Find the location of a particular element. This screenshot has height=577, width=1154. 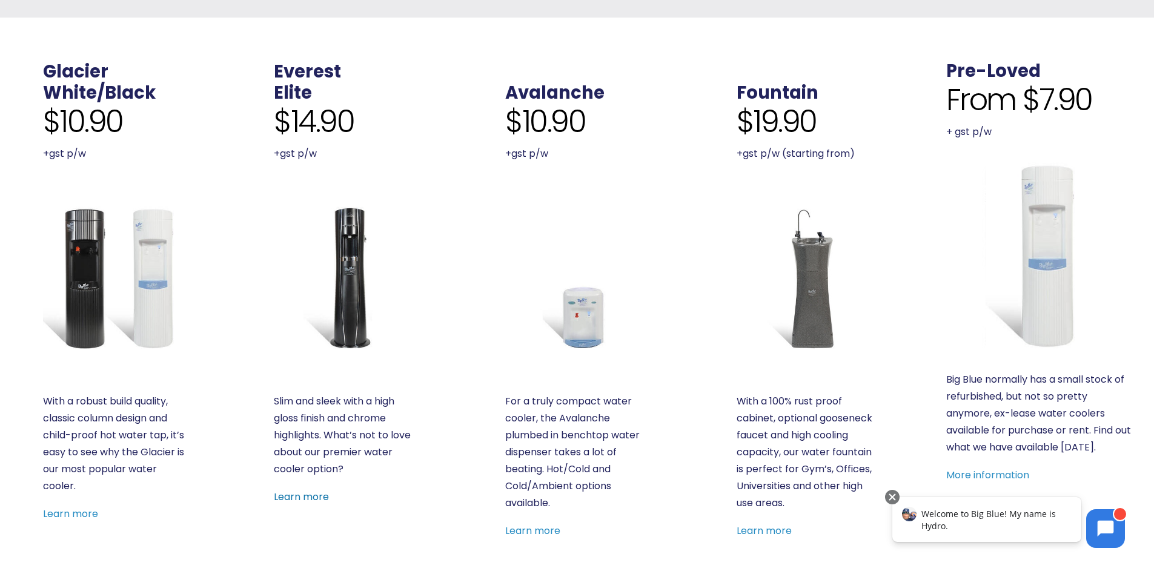

p: + gst p/w is located at coordinates (1040, 132).